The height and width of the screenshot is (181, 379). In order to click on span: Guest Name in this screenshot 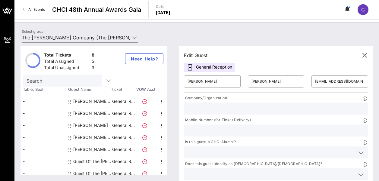, I will do `click(88, 90)`.